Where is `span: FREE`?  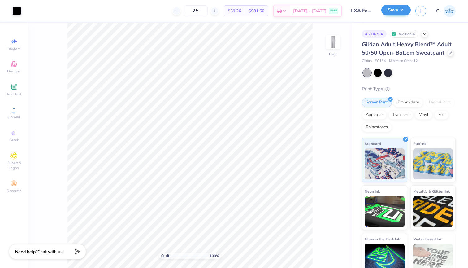 span: FREE is located at coordinates (333, 11).